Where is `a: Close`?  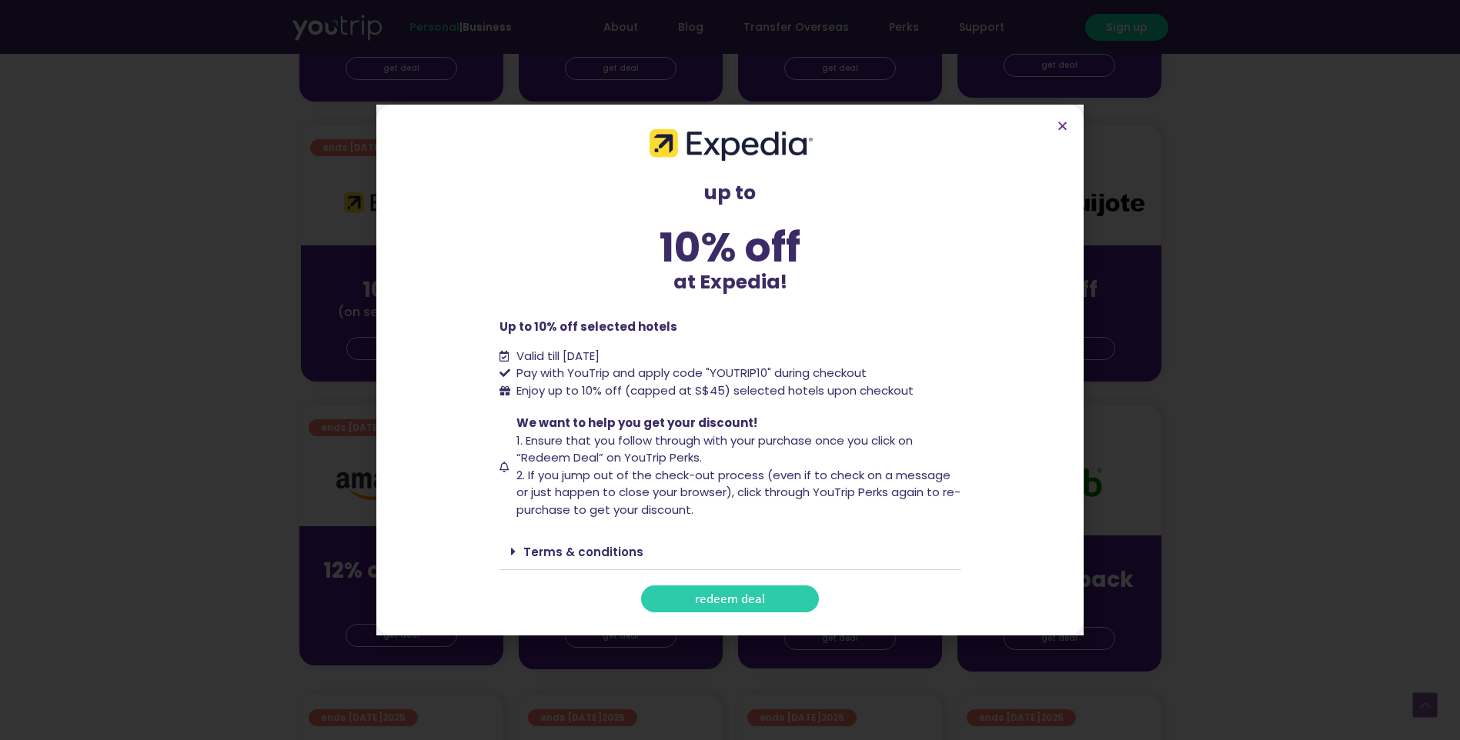 a: Close is located at coordinates (1062, 125).